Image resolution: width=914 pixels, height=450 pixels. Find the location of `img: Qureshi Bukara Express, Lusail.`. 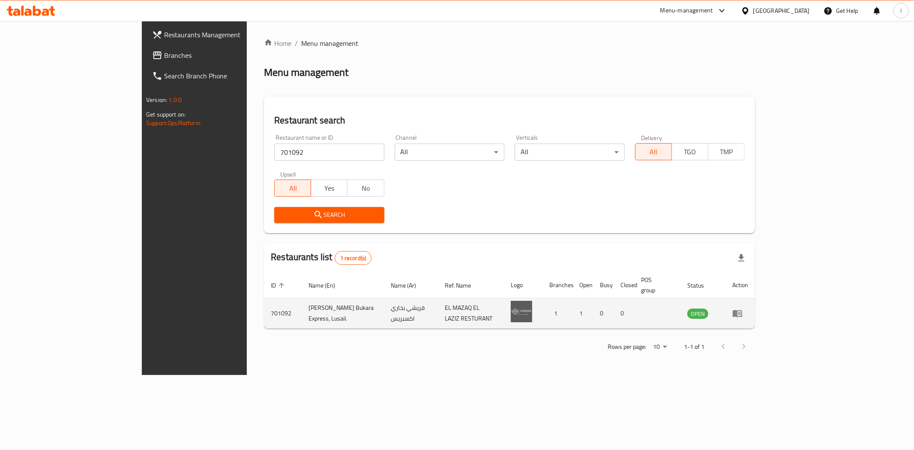

img: Qureshi Bukara Express, Lusail. is located at coordinates (521, 311).